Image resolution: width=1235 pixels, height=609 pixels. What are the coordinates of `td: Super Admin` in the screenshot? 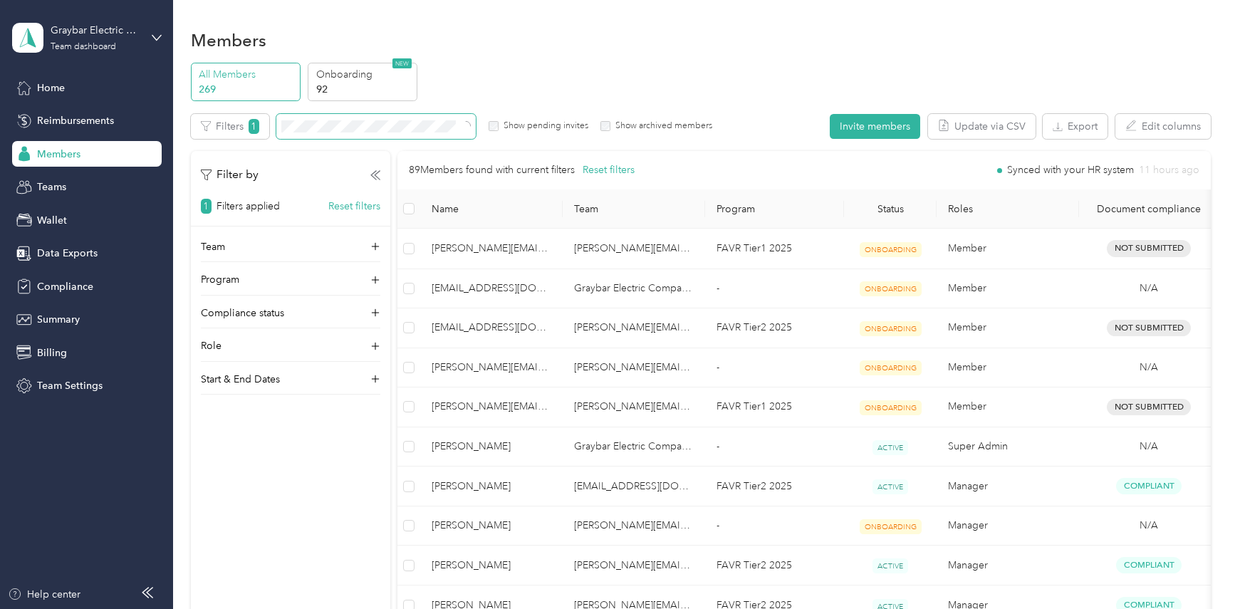 It's located at (1008, 447).